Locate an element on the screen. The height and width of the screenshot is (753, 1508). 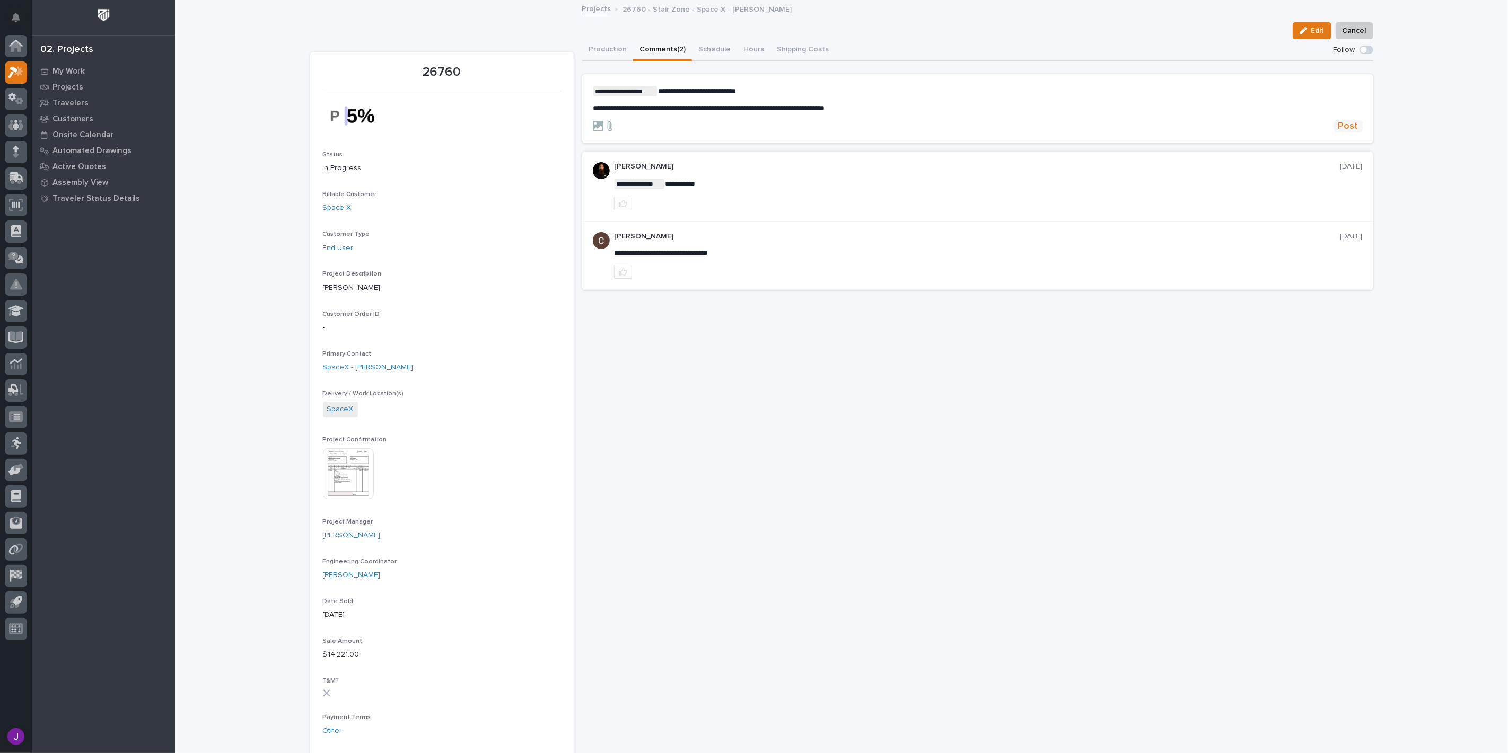
img: Workspace Logo is located at coordinates (103, 15).